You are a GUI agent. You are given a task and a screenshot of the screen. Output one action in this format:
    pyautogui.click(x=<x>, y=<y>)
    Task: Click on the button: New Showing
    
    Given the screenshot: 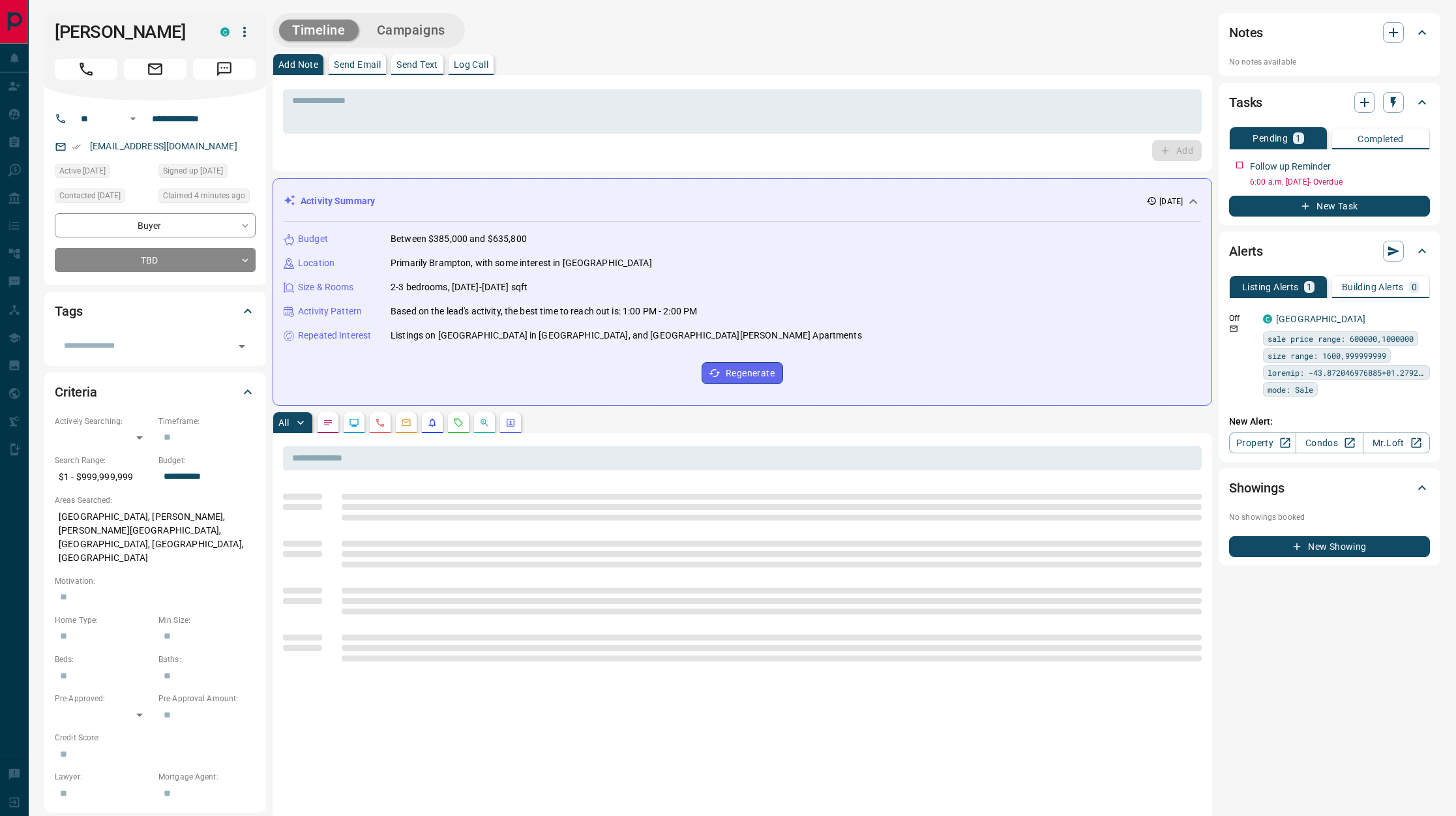 What is the action you would take?
    pyautogui.click(x=1330, y=547)
    